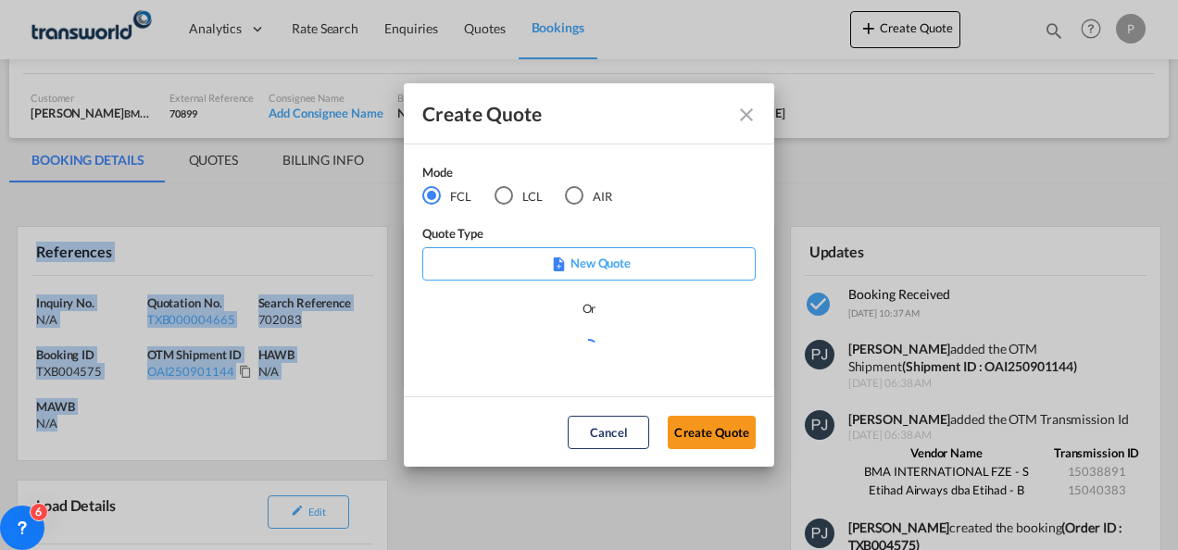 This screenshot has width=1178, height=550. Describe the element at coordinates (589, 308) in the screenshot. I see `div: Or` at that location.